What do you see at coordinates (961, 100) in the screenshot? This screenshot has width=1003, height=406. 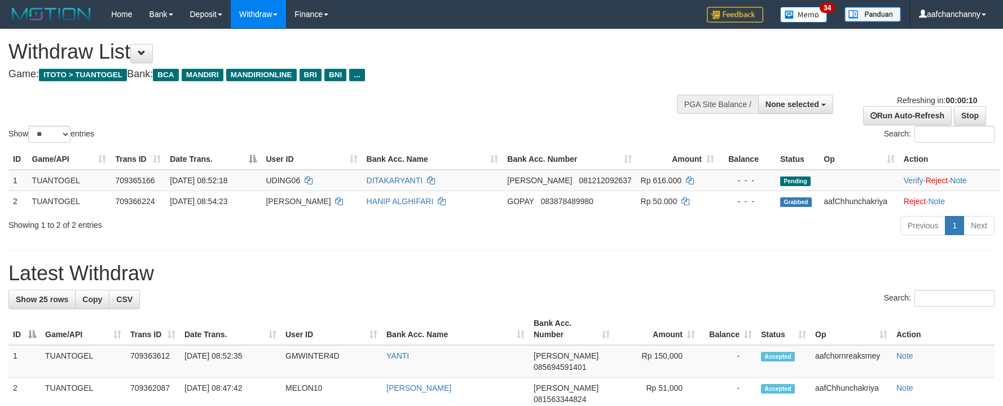 I see `strong: 00:00:10` at bounding box center [961, 100].